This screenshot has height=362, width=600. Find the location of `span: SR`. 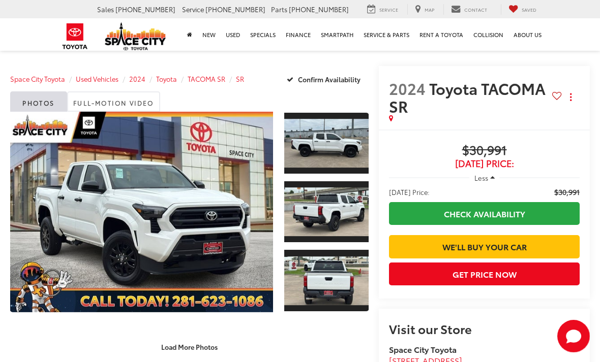

span: SR is located at coordinates (240, 79).